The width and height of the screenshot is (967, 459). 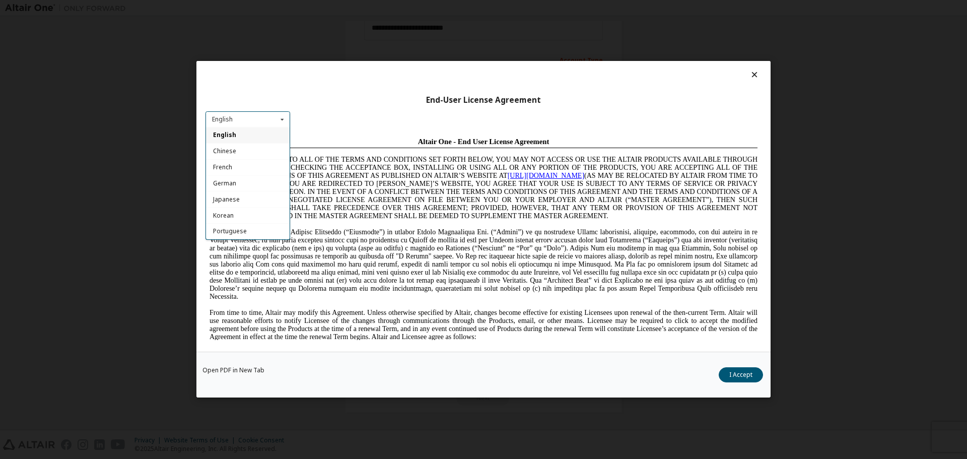 I want to click on span: Chinese, so click(x=225, y=151).